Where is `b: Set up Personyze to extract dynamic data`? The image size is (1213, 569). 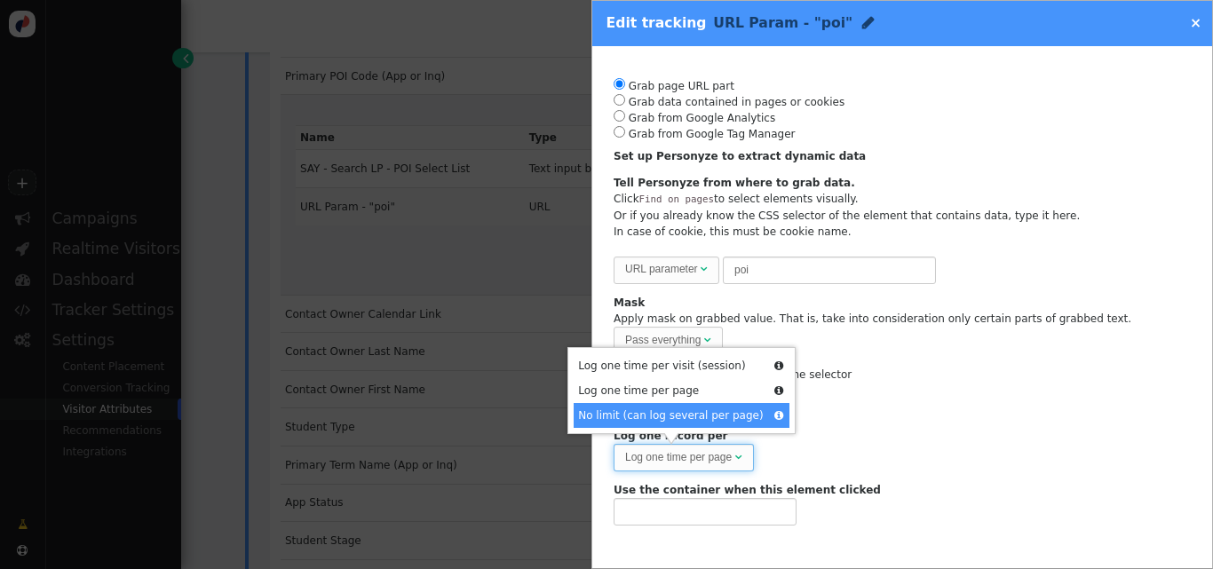
b: Set up Personyze to extract dynamic data is located at coordinates (740, 156).